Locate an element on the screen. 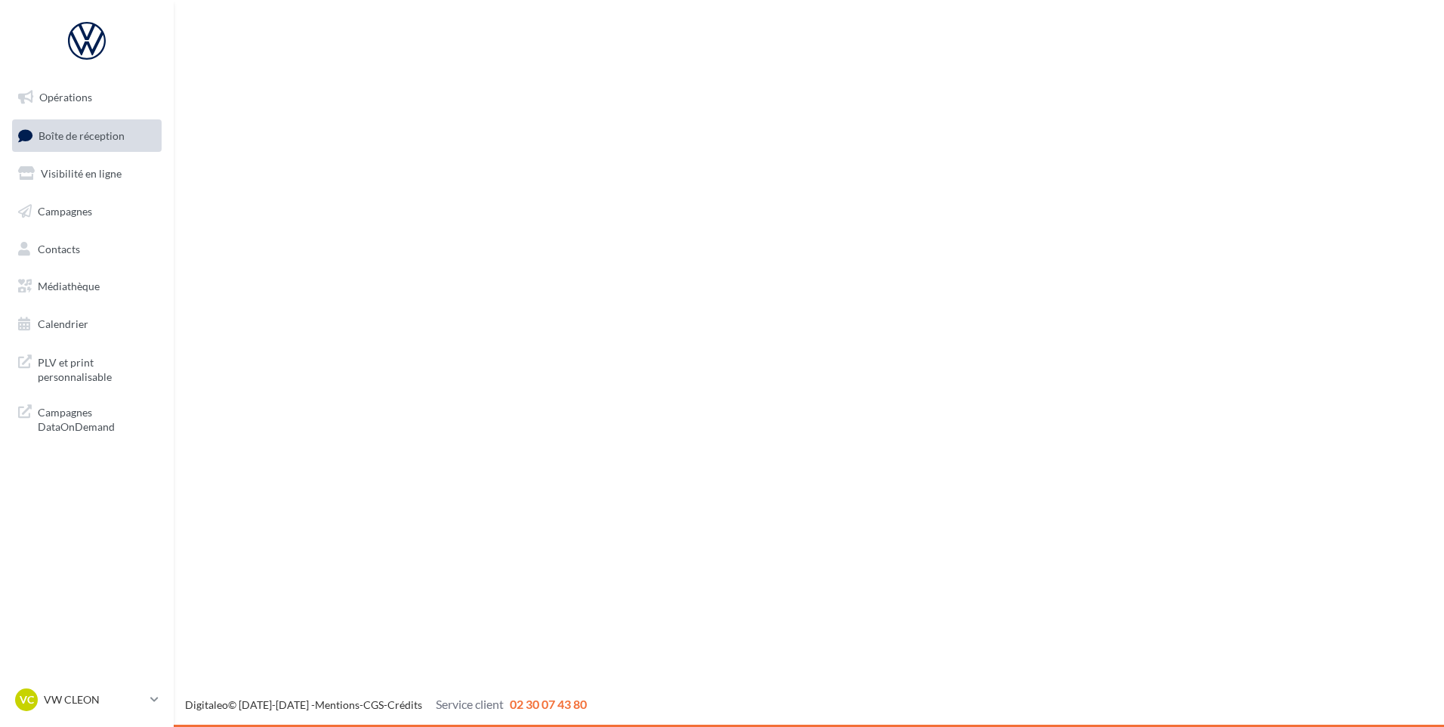 This screenshot has width=1444, height=727. span: PLV et print personnalisable is located at coordinates (97, 368).